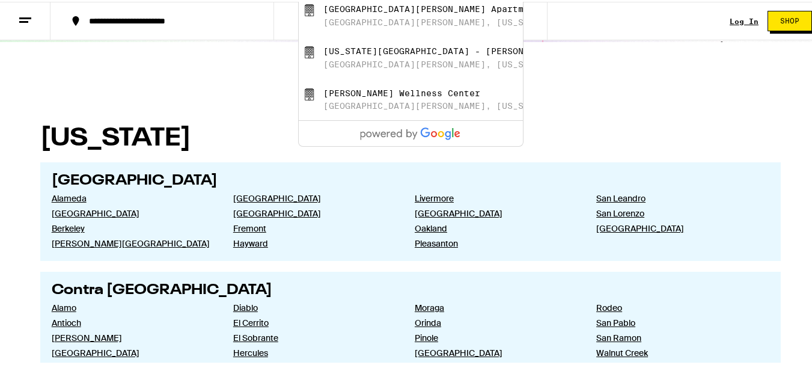  What do you see at coordinates (677, 336) in the screenshot?
I see `a: San Ramon` at bounding box center [677, 336].